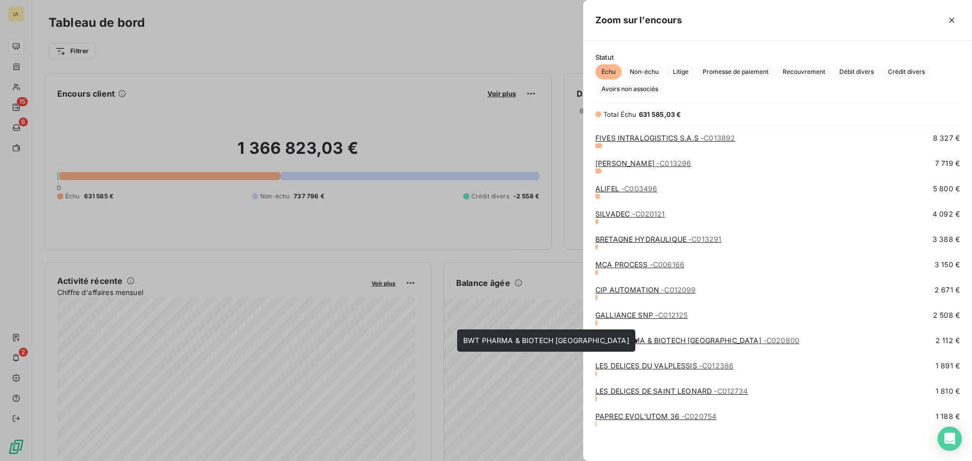 The height and width of the screenshot is (461, 972). I want to click on span: Avoirs non associés, so click(630, 89).